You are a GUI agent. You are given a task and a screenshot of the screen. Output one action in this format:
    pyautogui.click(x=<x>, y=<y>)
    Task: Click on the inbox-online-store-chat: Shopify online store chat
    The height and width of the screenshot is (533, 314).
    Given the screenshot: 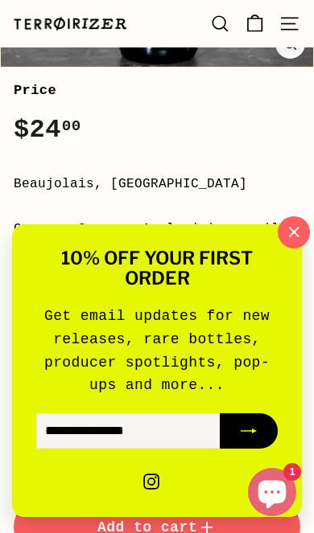 What is the action you would take?
    pyautogui.click(x=272, y=494)
    